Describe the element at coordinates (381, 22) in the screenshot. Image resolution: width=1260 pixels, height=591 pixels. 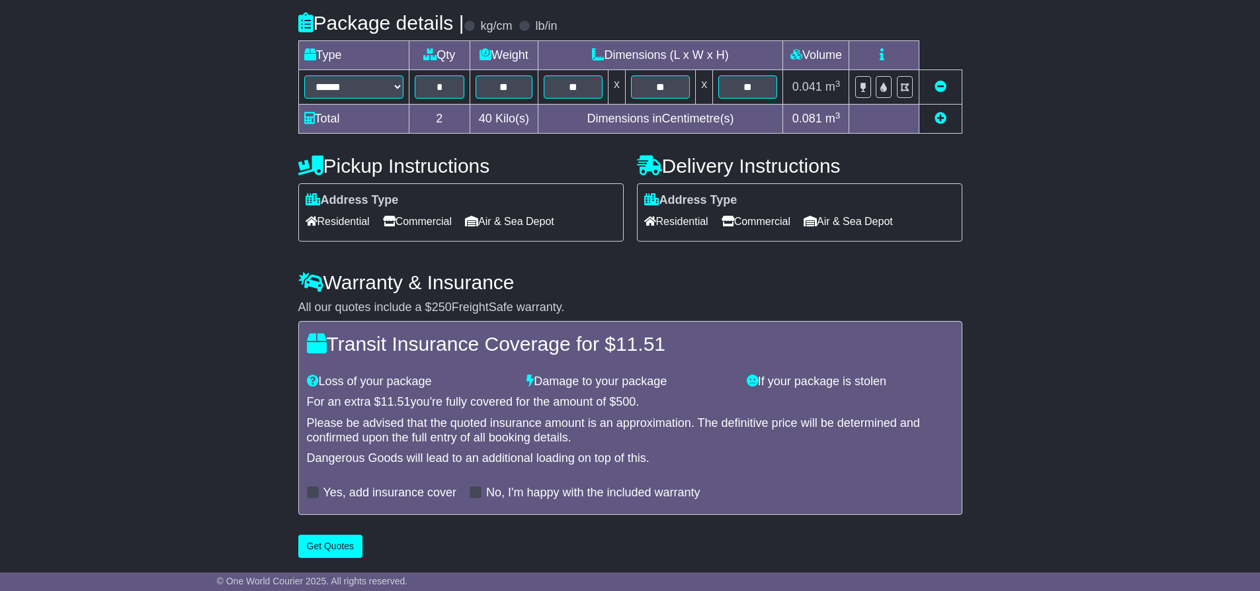
I see `h4: Package details |` at that location.